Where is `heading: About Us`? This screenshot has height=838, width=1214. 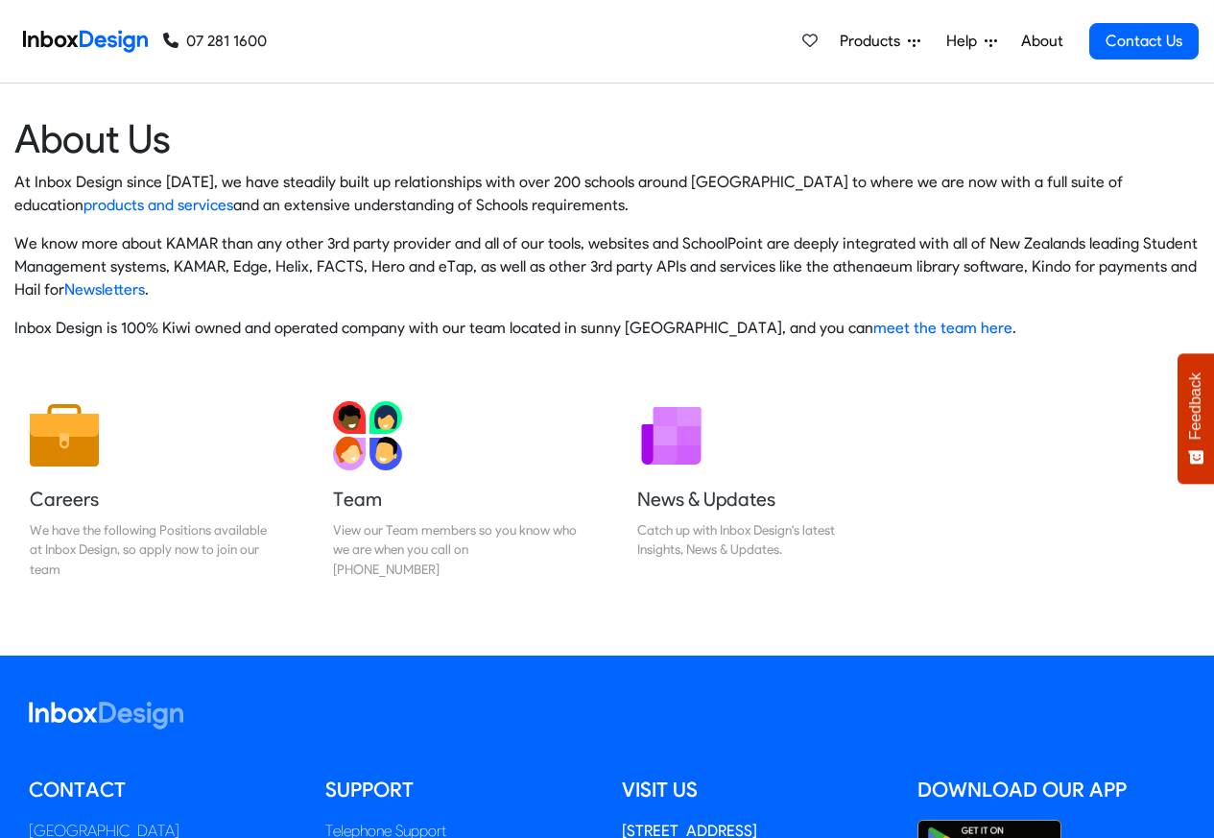 heading: About Us is located at coordinates (607, 138).